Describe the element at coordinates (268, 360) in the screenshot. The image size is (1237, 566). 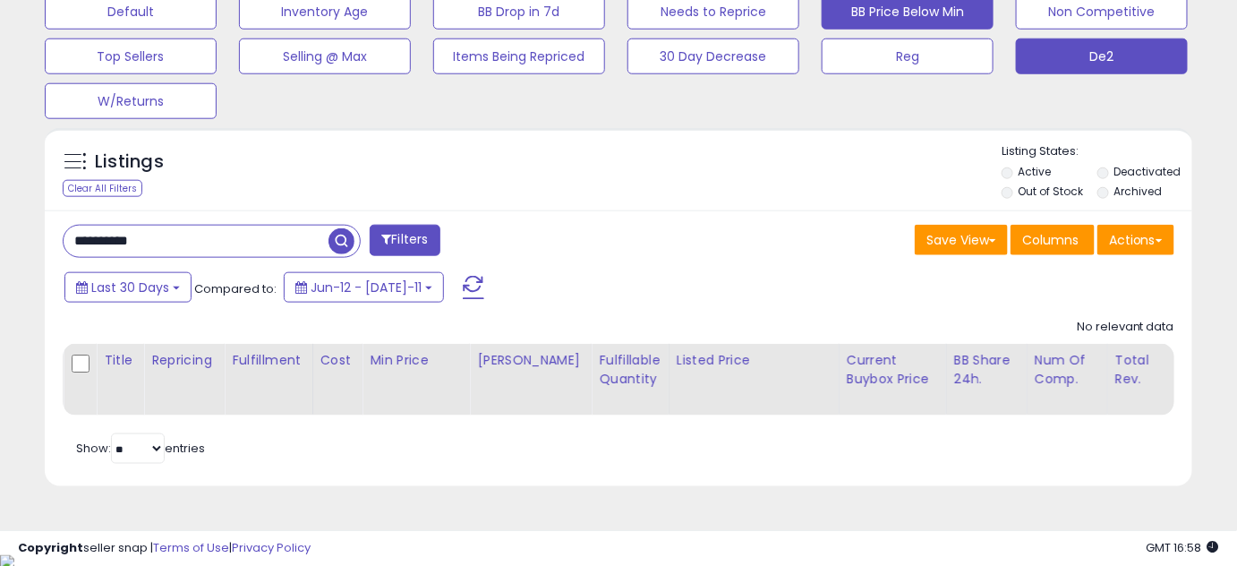
I see `div: Fulfillment` at that location.